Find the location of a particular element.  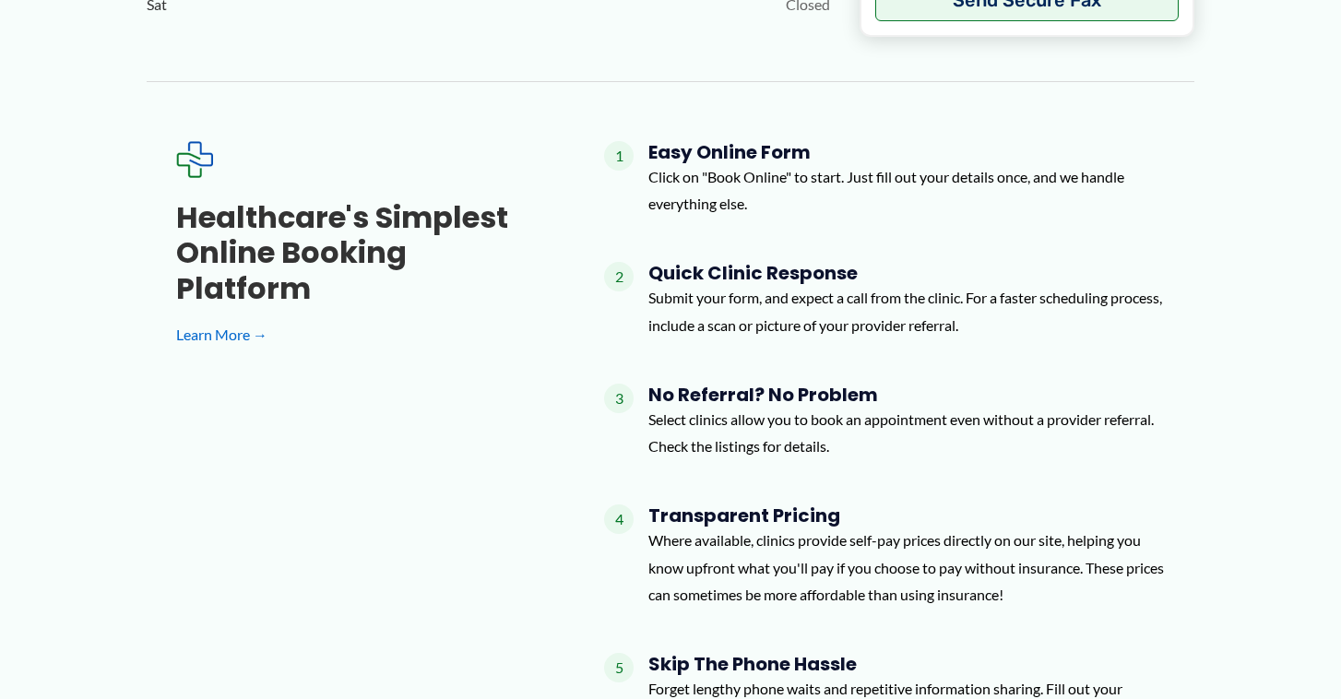

span: 5 is located at coordinates (619, 668).